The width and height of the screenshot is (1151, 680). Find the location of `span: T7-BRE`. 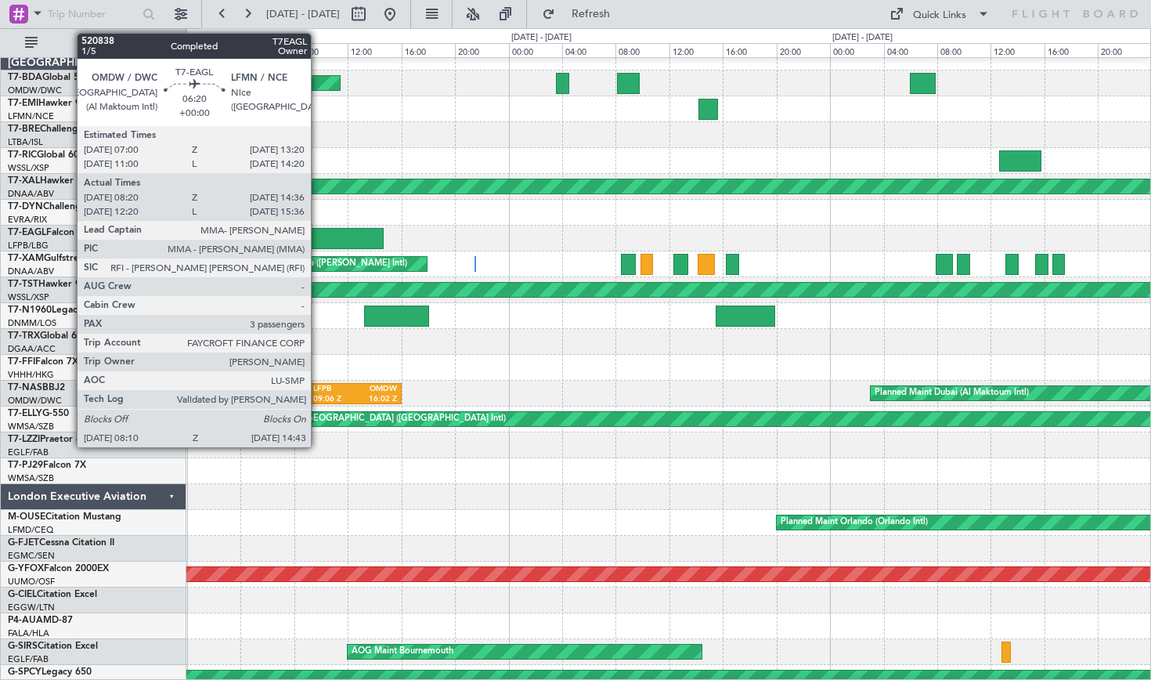

span: T7-BRE is located at coordinates (23, 129).